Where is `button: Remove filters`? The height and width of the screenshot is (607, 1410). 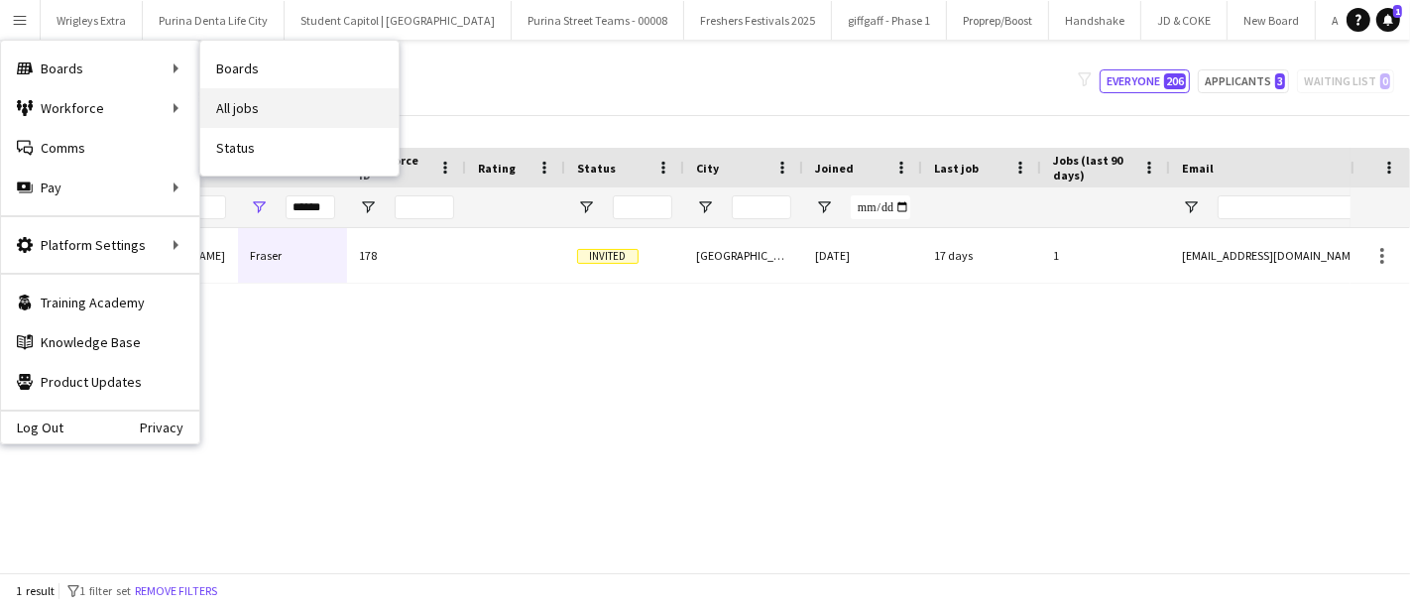
button: Remove filters is located at coordinates (175, 591).